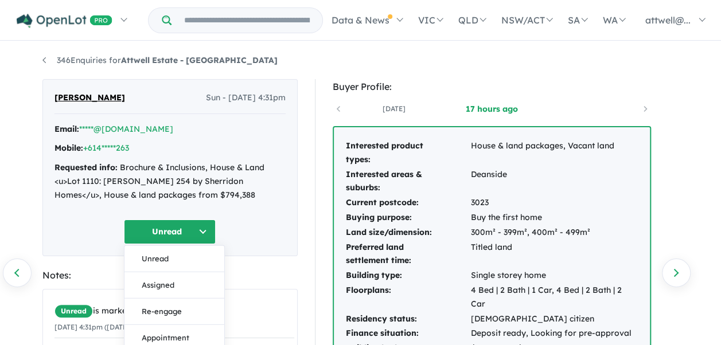 This screenshot has height=345, width=721. What do you see at coordinates (64, 21) in the screenshot?
I see `img: Openlot PRO Logo White` at bounding box center [64, 21].